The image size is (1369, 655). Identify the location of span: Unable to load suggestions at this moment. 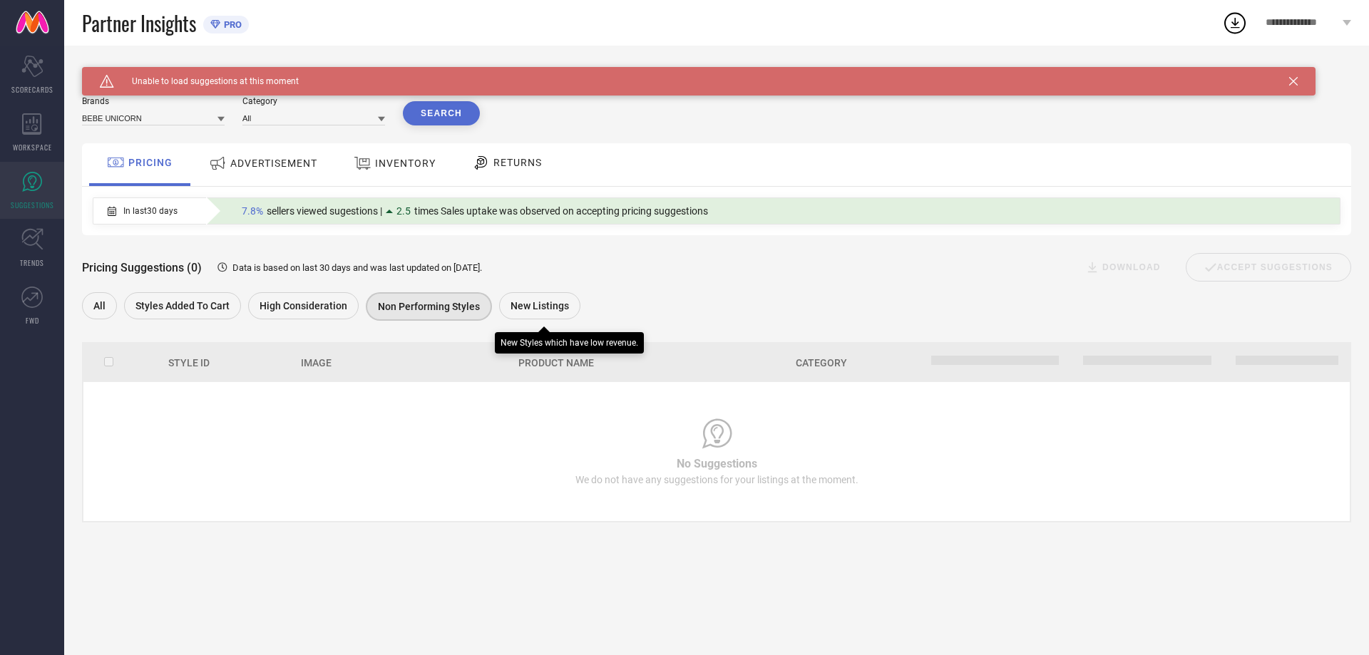
(206, 81).